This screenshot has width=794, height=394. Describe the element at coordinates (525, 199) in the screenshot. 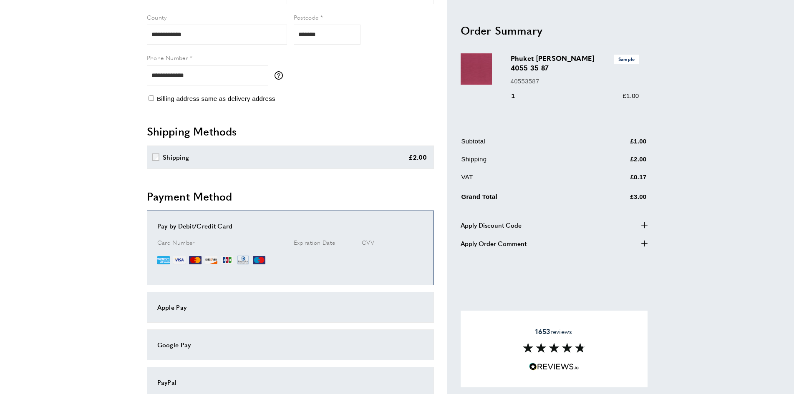

I see `td: Grand Total` at that location.